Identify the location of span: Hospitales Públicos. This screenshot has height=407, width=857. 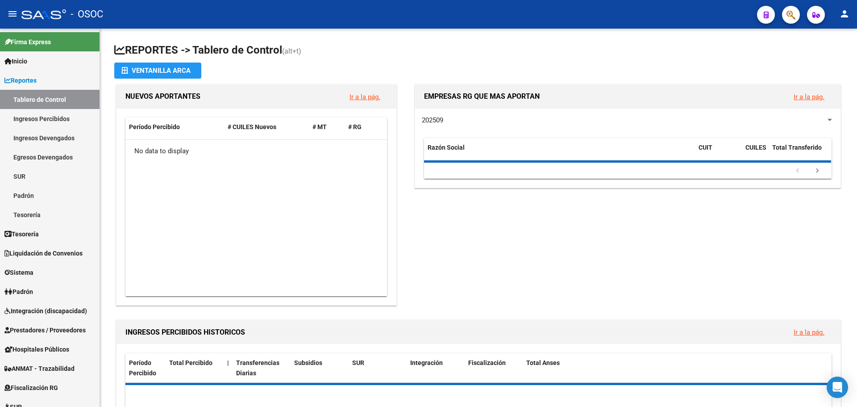
(37, 349).